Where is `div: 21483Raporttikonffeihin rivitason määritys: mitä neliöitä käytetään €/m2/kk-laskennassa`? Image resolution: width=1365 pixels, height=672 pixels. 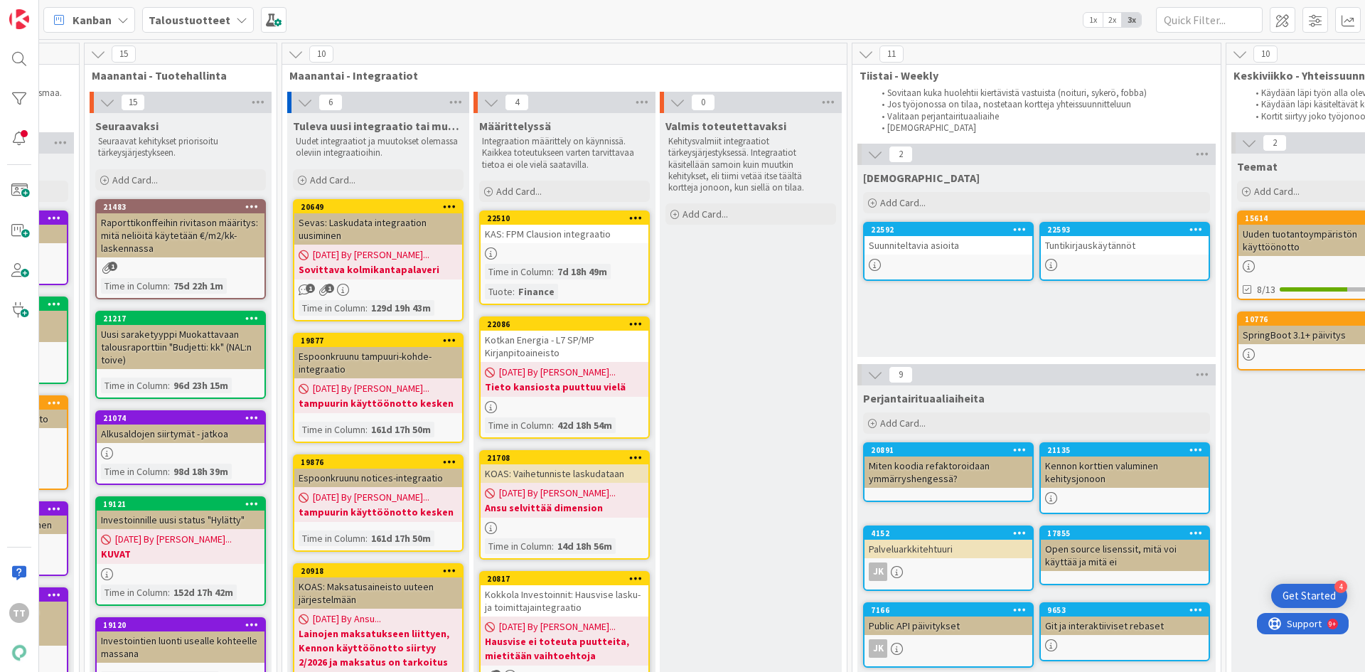
div: 21483Raporttikonffeihin rivitason määritys: mitä neliöitä käytetään €/m2/kk-laskennassa is located at coordinates (181, 229).